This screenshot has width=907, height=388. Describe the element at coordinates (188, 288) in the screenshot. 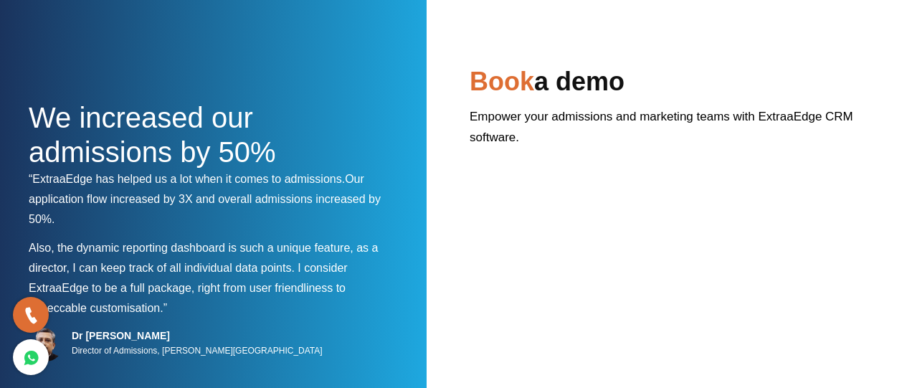

I see `span: I consider ExtraaEdge to be a full package, right from user friendliness to impeccable customisat...` at that location.